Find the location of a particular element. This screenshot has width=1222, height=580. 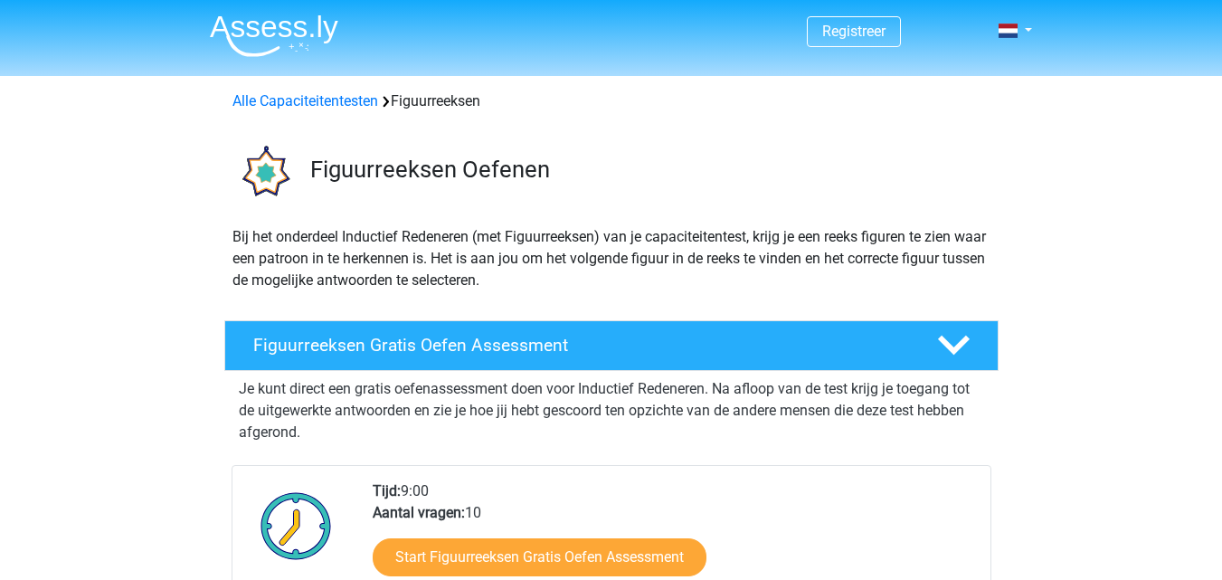

img: Klok is located at coordinates (296, 525).